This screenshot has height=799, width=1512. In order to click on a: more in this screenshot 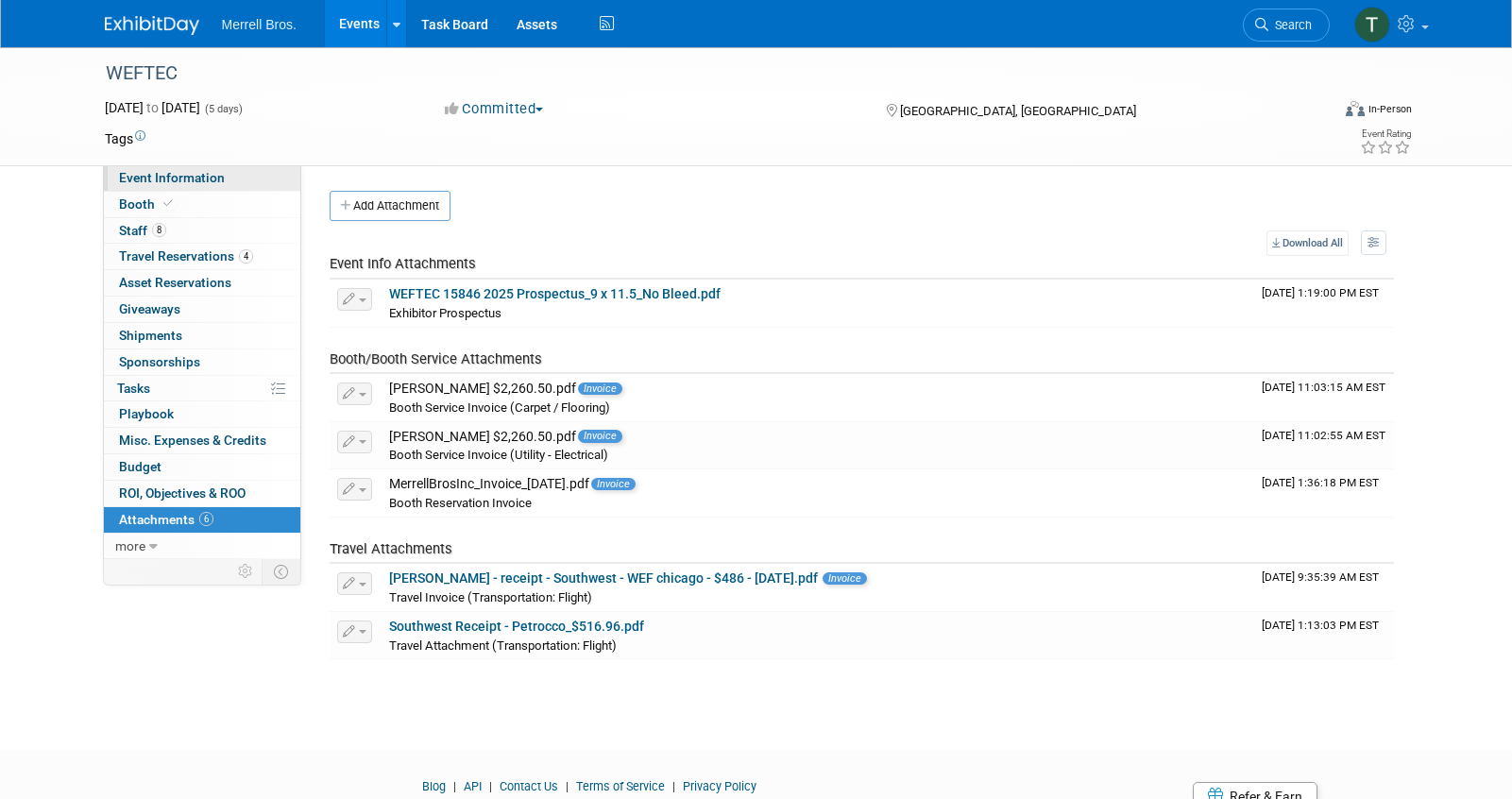, I will do `click(202, 546)`.